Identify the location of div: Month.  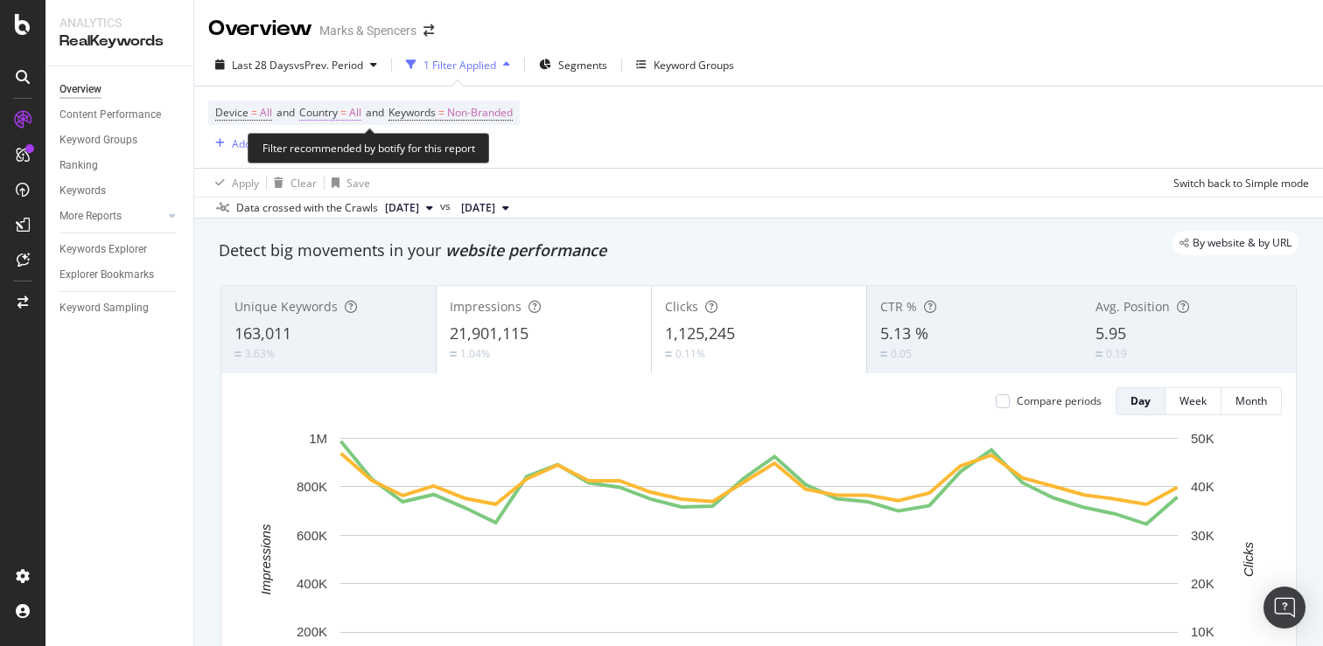
(1251, 401).